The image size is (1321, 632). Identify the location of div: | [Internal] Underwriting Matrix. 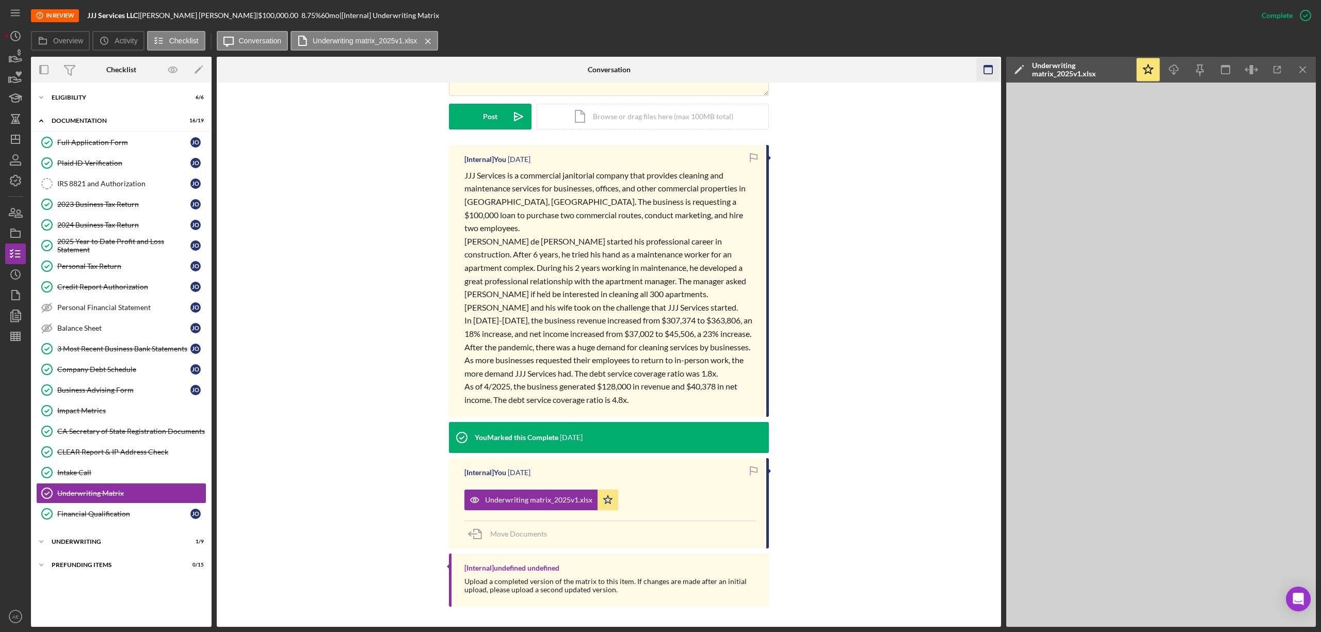
(389, 15).